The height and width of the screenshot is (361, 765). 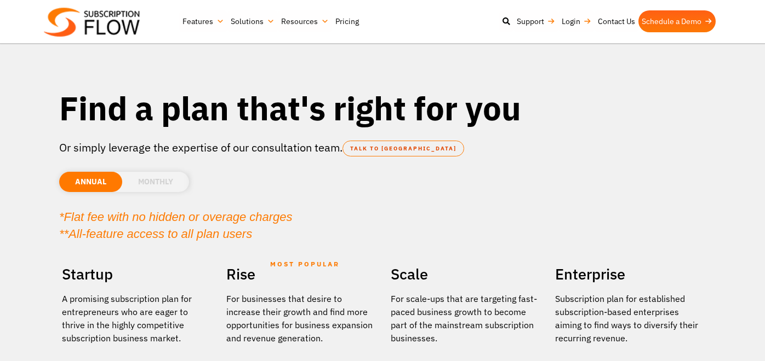 What do you see at coordinates (156, 234) in the screenshot?
I see `em: **All-feature access to all plan users` at bounding box center [156, 234].